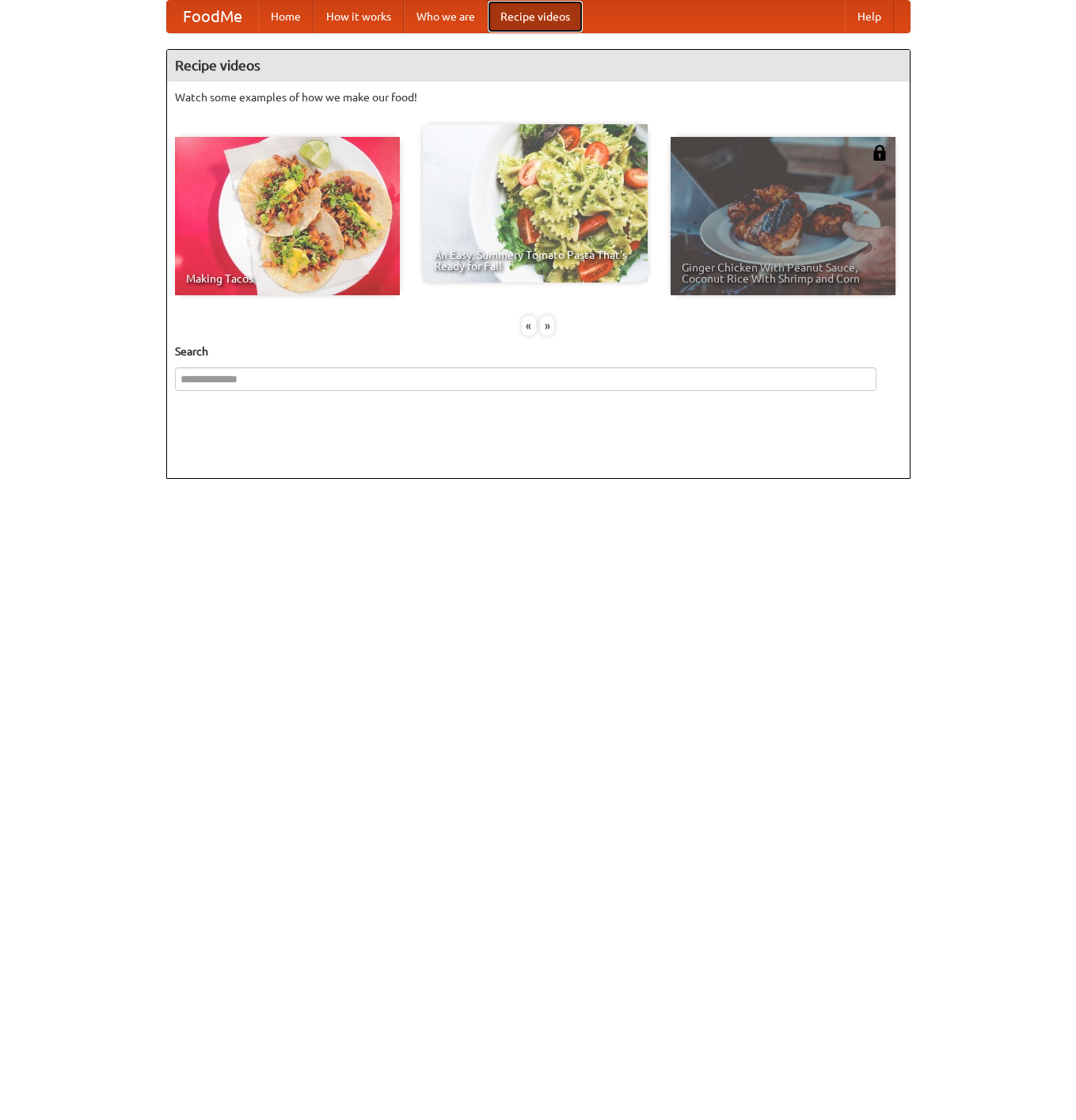 The width and height of the screenshot is (1076, 1120). Describe the element at coordinates (286, 17) in the screenshot. I see `a: Home` at that location.